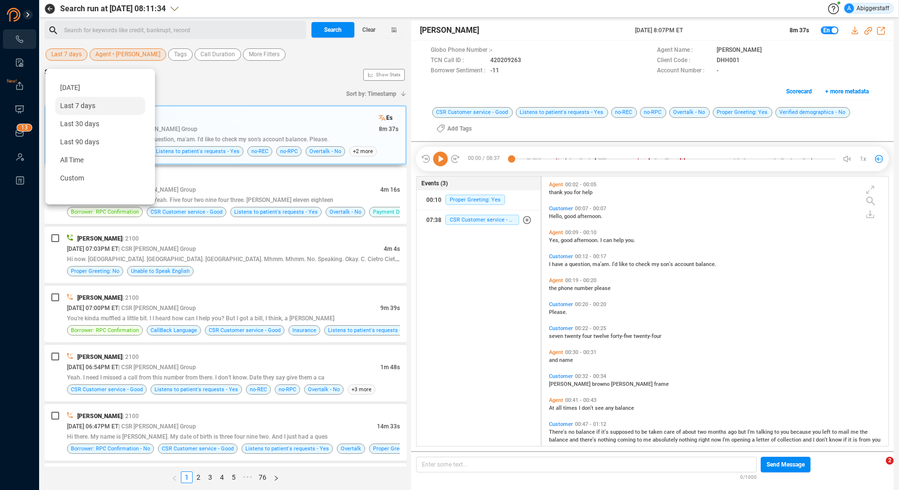  What do you see at coordinates (667, 264) in the screenshot?
I see `span: son's` at bounding box center [667, 264].